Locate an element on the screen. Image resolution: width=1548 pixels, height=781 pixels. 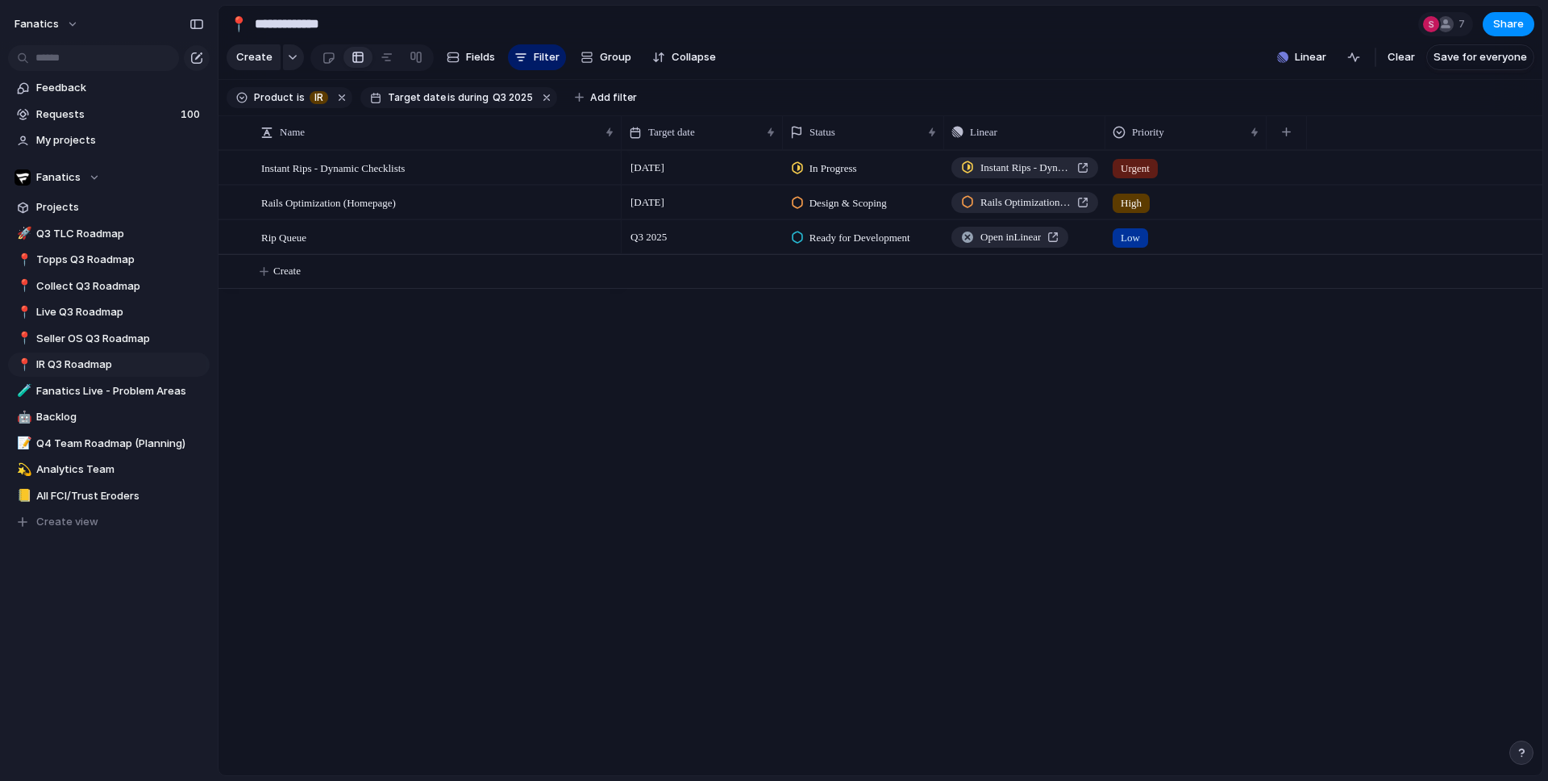
a: 📍Topps Q3 Roadmap is located at coordinates (109, 260).